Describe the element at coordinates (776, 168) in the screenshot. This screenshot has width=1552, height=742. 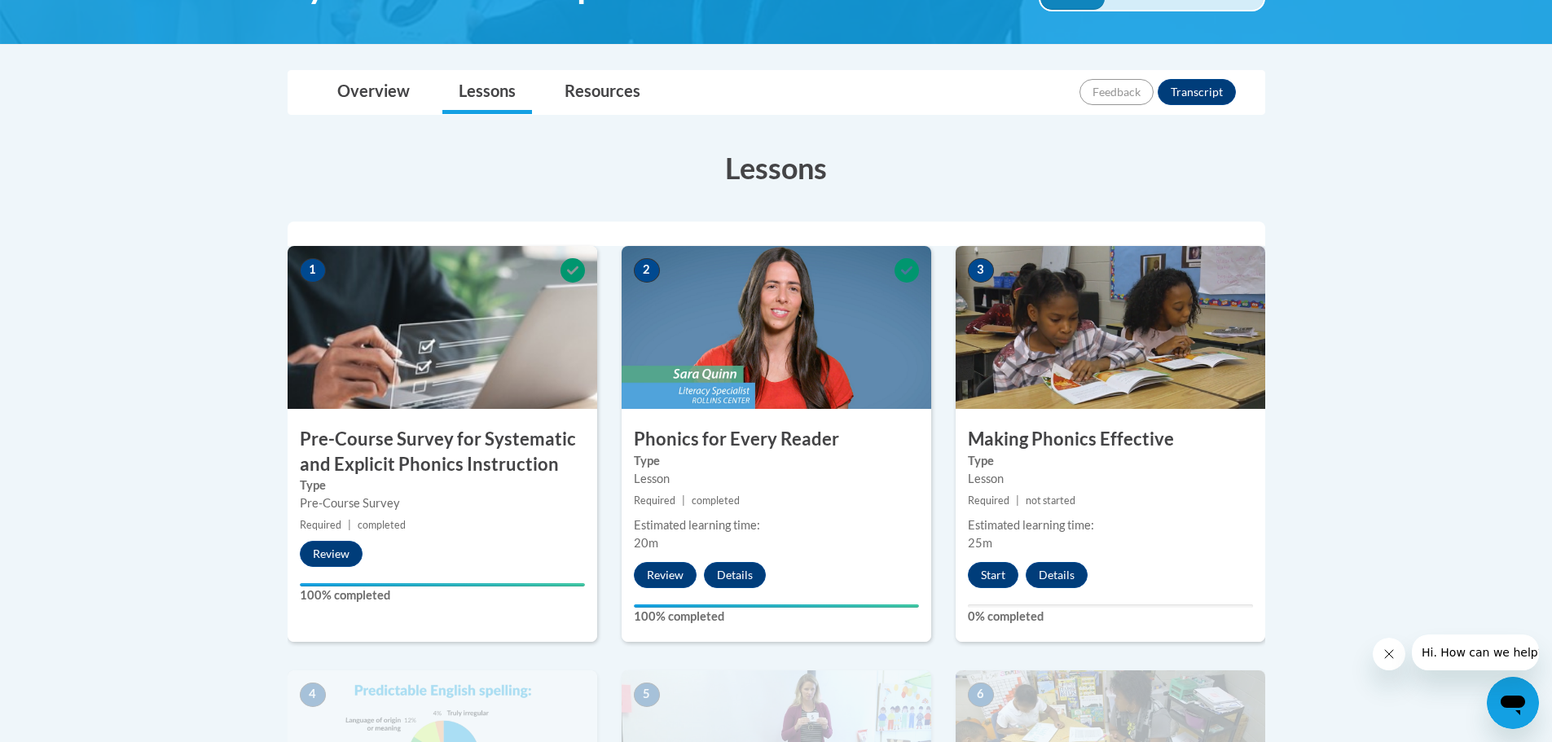
I see `h3: Lessons` at that location.